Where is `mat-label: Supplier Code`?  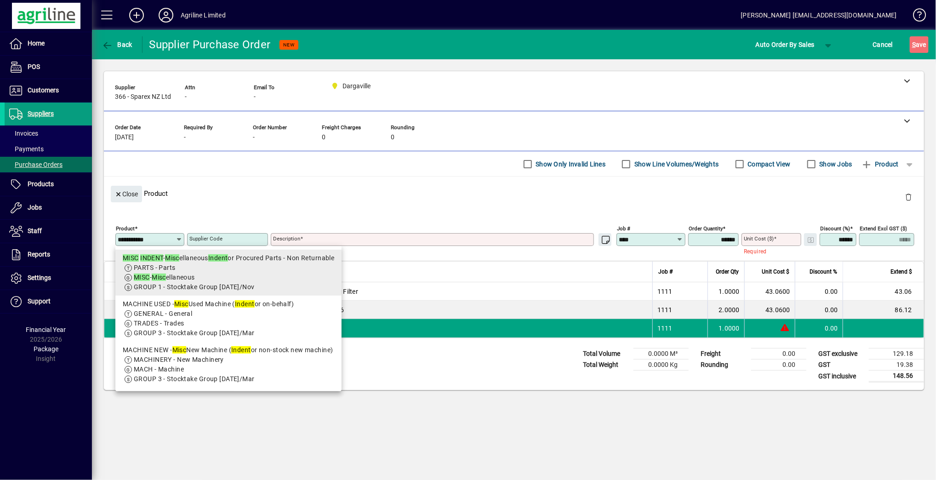 mat-label: Supplier Code is located at coordinates (206, 239).